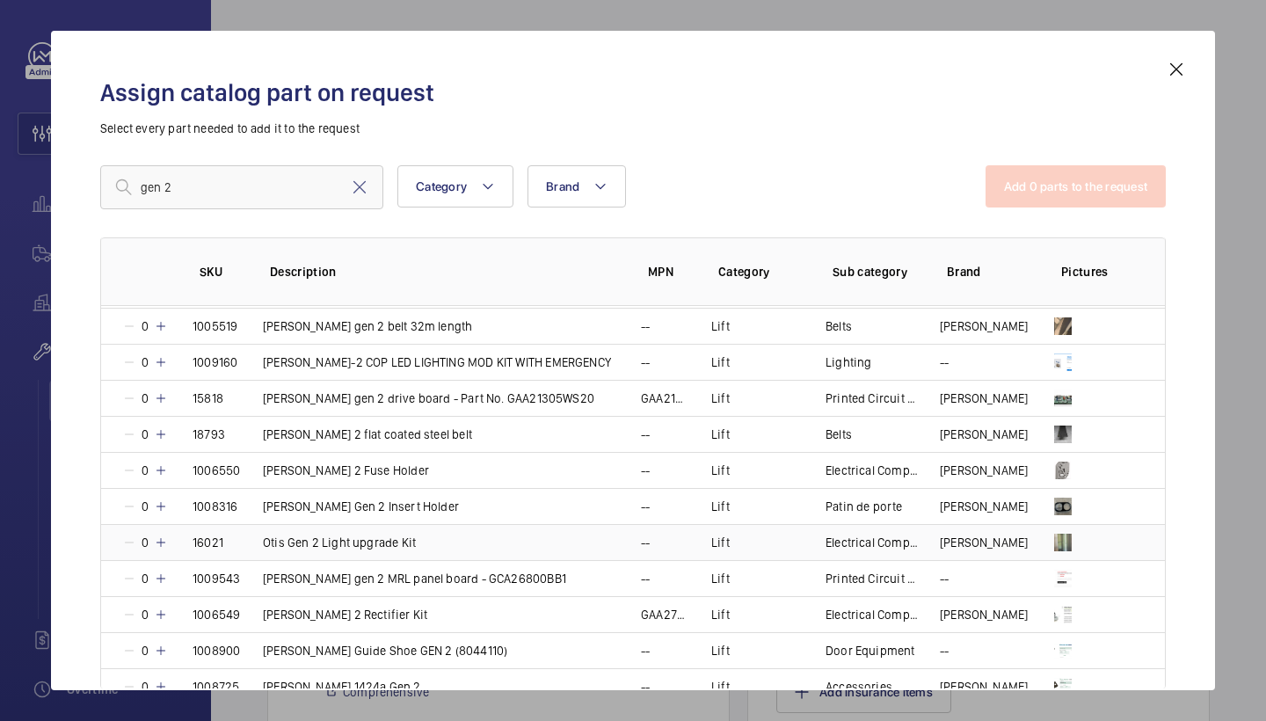 The width and height of the screenshot is (1266, 721). What do you see at coordinates (208, 398) in the screenshot?
I see `p: 15818` at bounding box center [208, 398].